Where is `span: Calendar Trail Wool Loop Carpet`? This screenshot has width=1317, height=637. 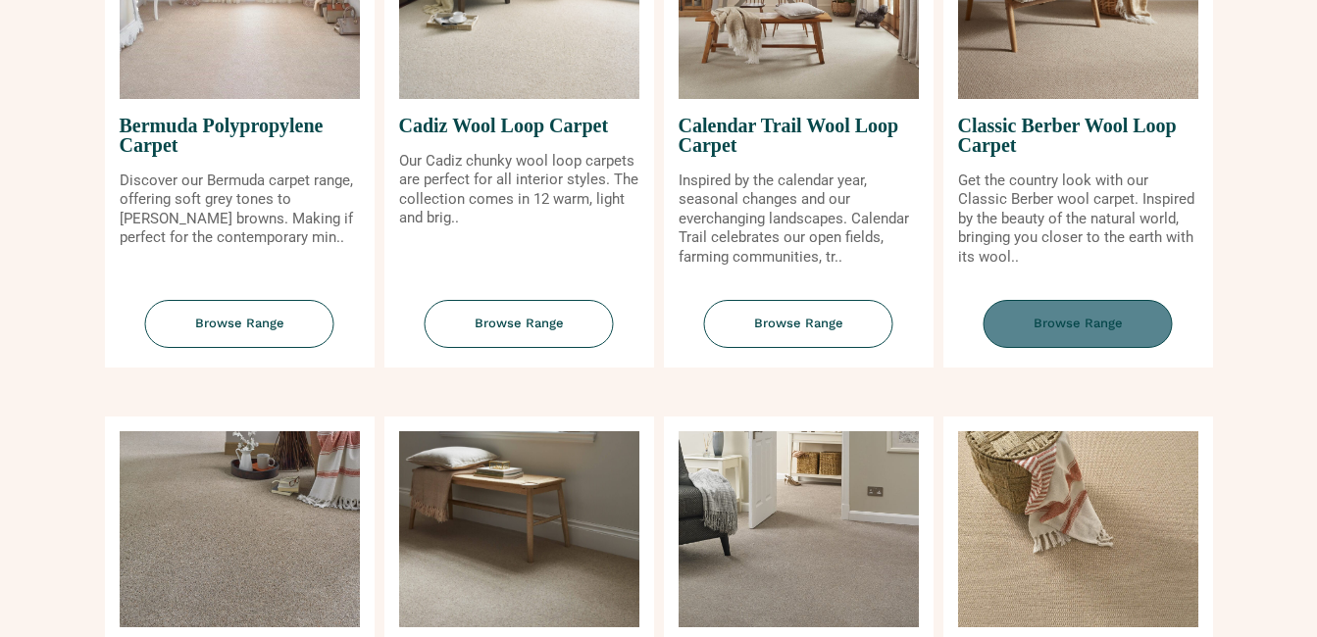
span: Calendar Trail Wool Loop Carpet is located at coordinates (798, 135).